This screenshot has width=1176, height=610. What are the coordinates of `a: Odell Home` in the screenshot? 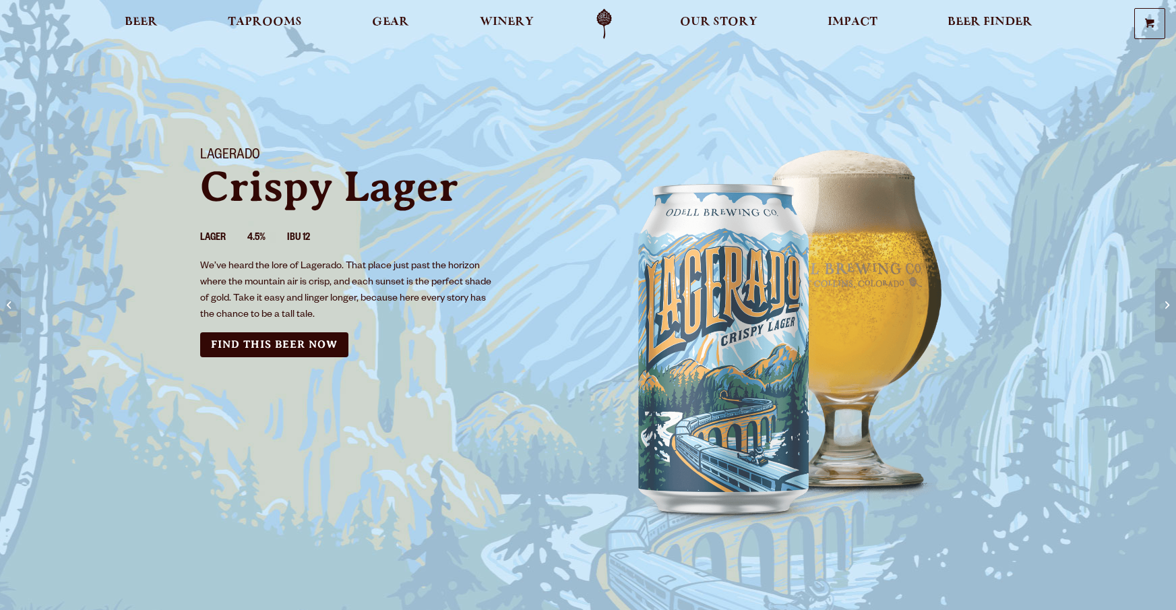 It's located at (604, 24).